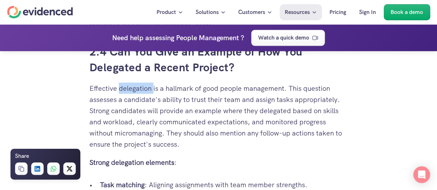 The image size is (437, 190). What do you see at coordinates (132, 162) in the screenshot?
I see `strong: Strong delegation elements` at bounding box center [132, 162].